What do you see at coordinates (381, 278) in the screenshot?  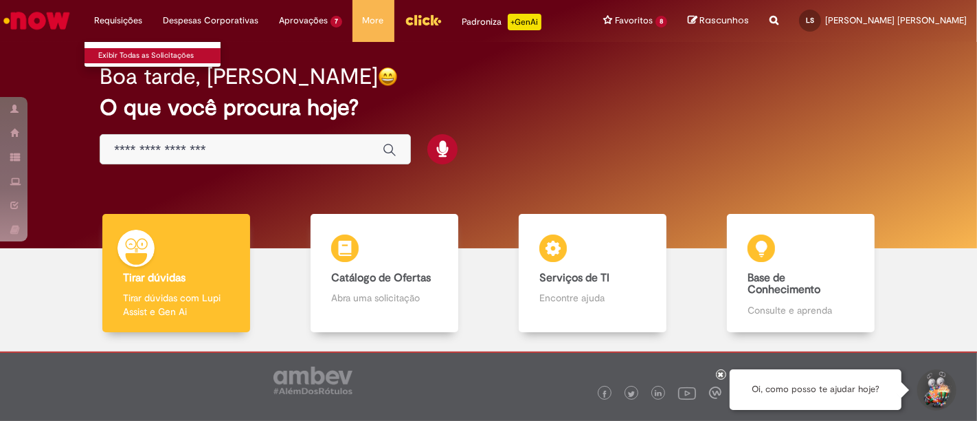 I see `b: Catálogo de Ofertas` at bounding box center [381, 278].